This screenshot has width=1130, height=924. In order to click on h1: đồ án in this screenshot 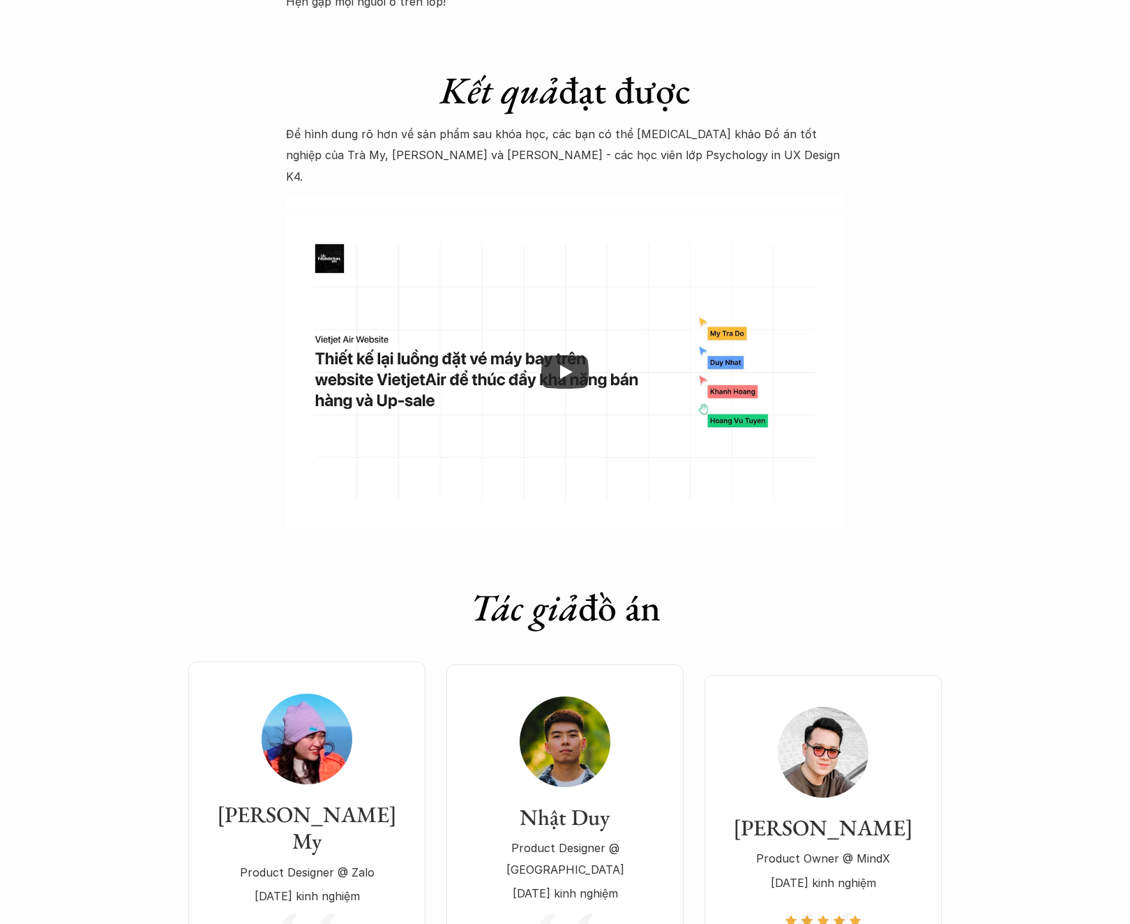, I will do `click(565, 607)`.